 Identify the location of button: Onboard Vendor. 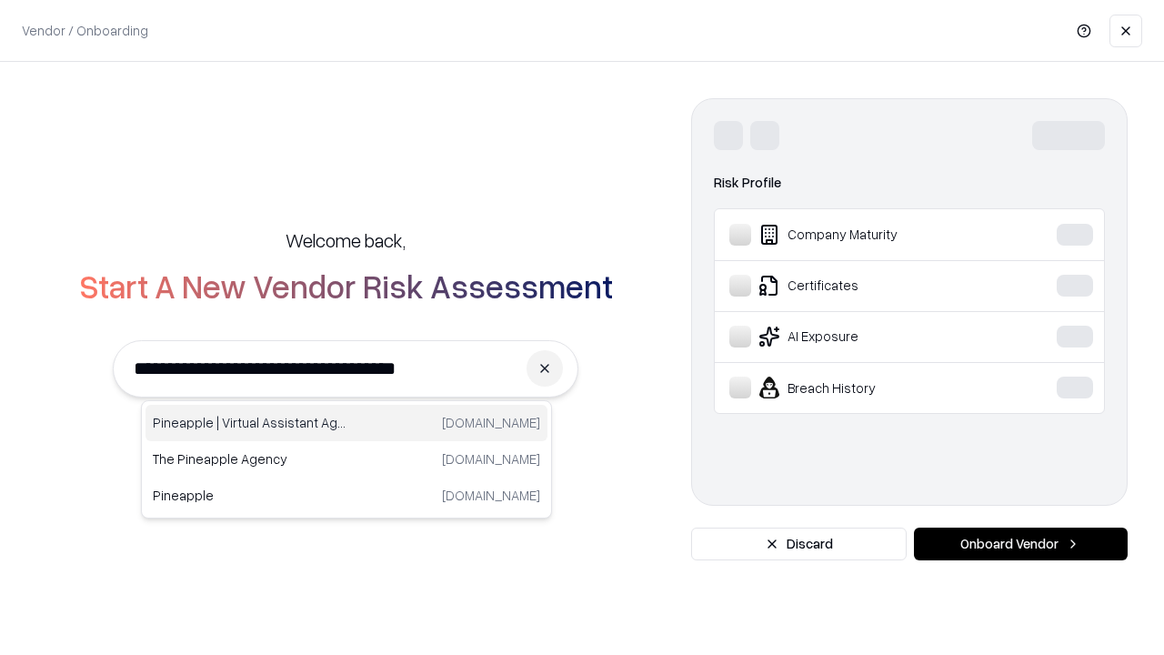
(1020, 544).